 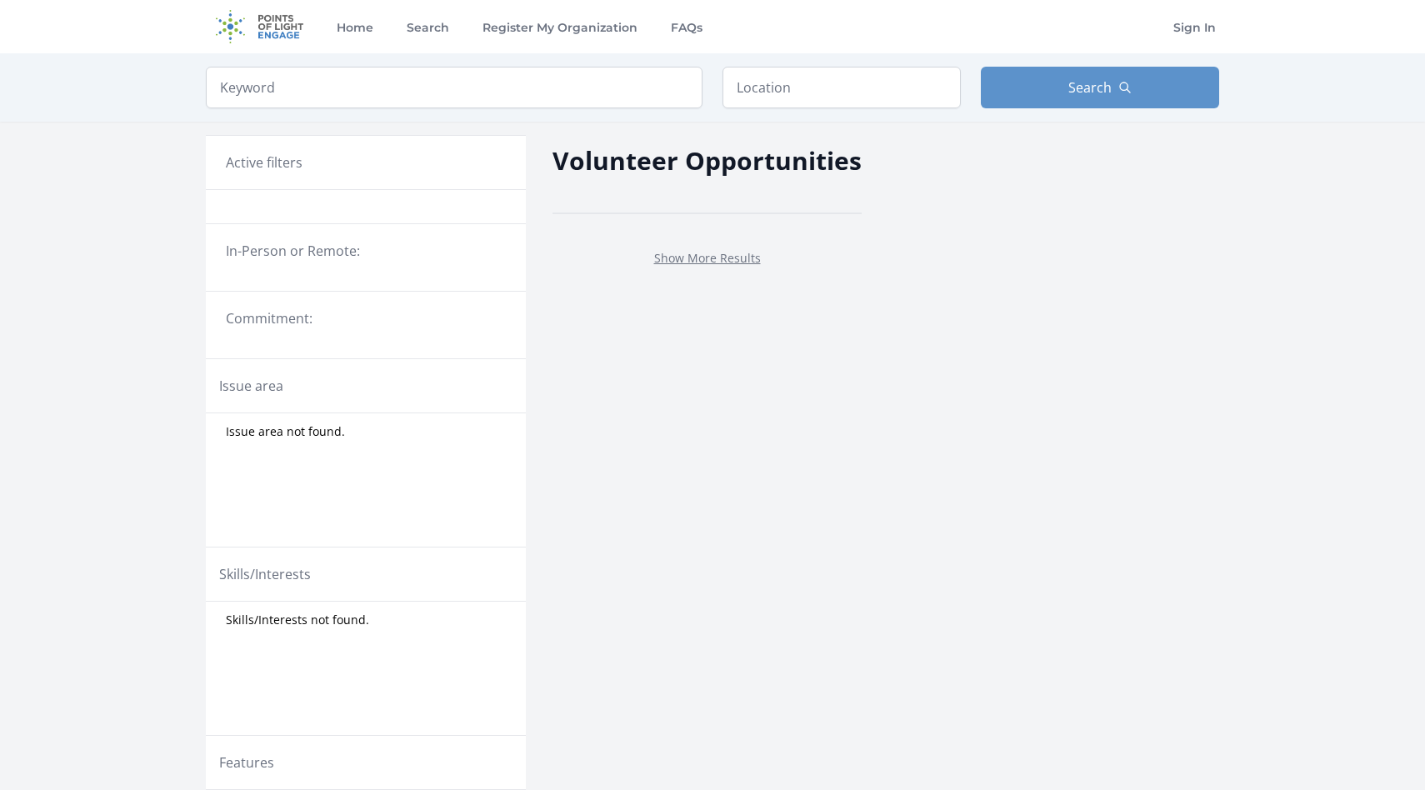 What do you see at coordinates (707, 257) in the screenshot?
I see `a: Show More Results` at bounding box center [707, 257].